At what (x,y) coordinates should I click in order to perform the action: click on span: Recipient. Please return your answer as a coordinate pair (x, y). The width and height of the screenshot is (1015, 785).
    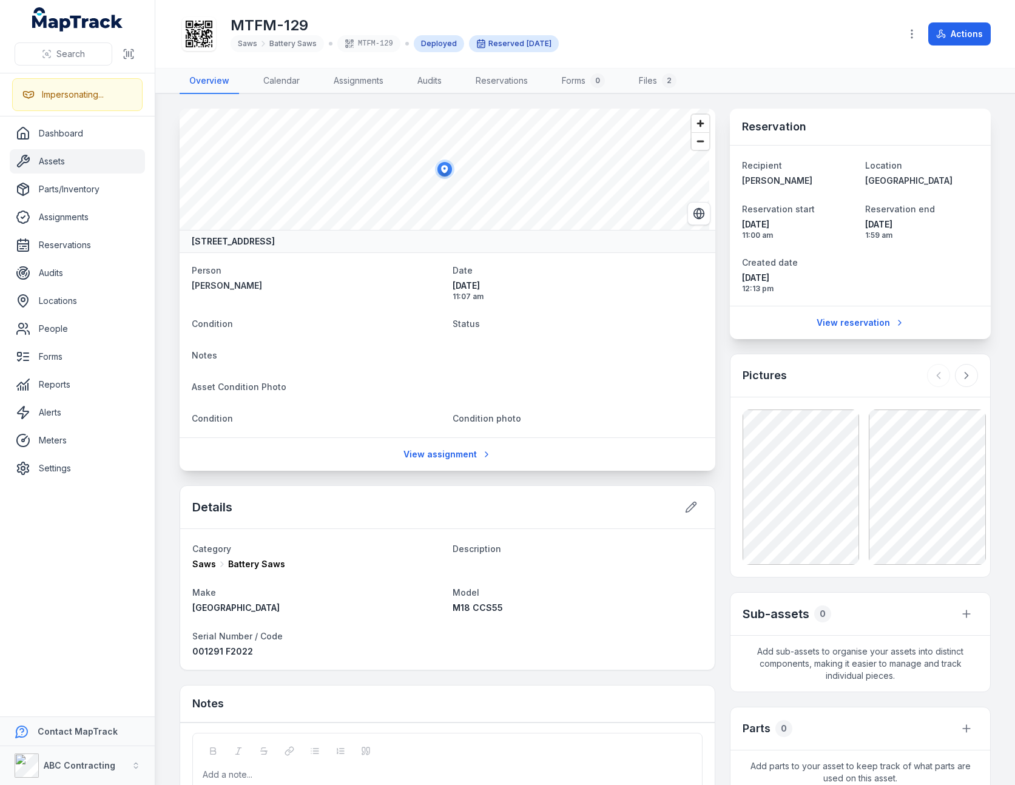
    Looking at the image, I should click on (762, 165).